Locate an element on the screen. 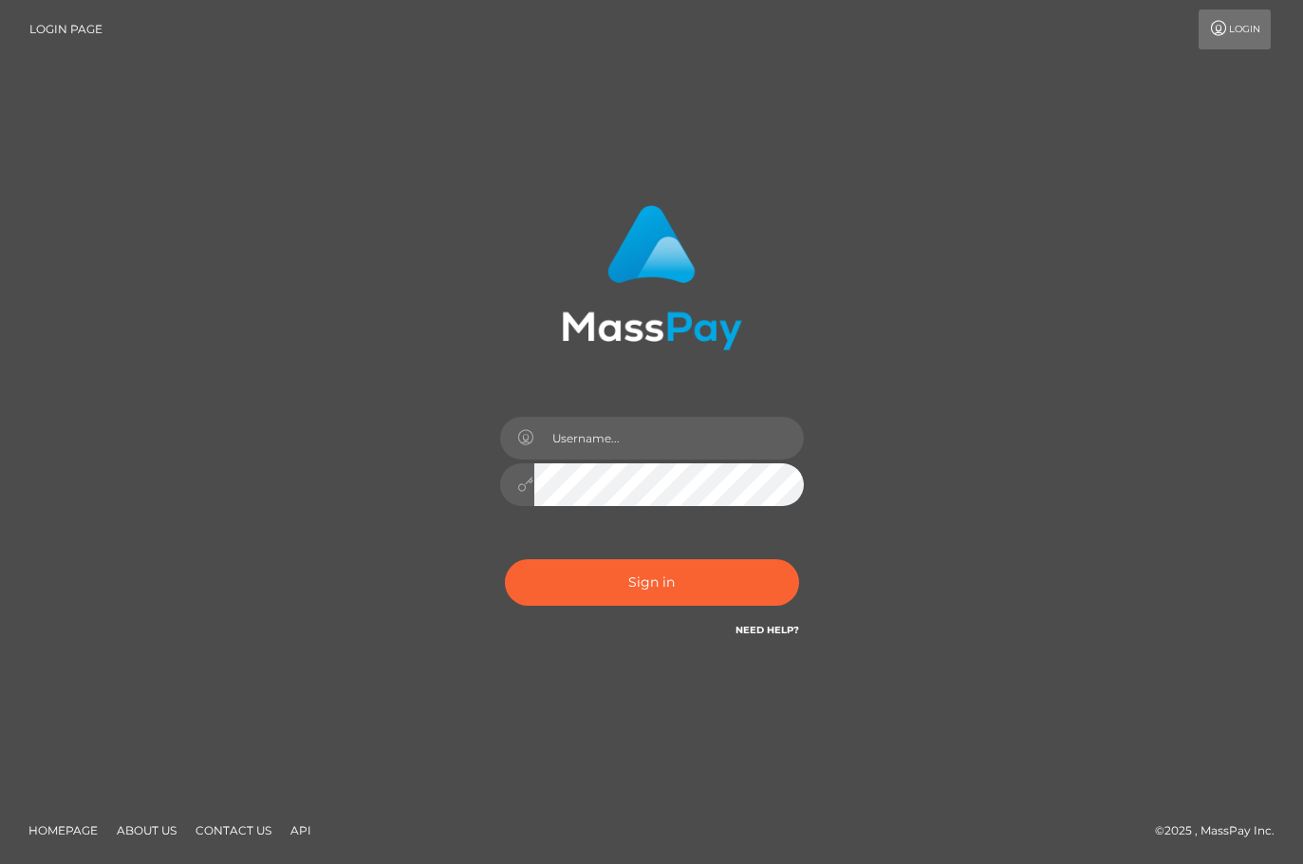 Image resolution: width=1303 pixels, height=864 pixels. a: API is located at coordinates (301, 830).